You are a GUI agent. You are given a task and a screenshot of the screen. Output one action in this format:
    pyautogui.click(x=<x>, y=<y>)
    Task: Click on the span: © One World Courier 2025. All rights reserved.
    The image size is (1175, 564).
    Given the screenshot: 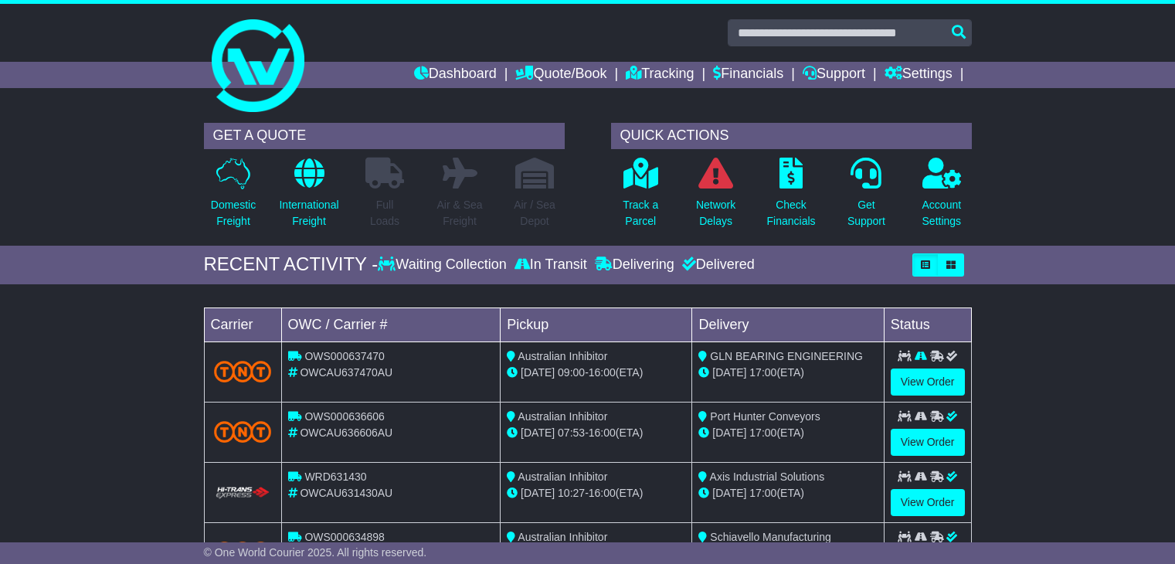 What is the action you would take?
    pyautogui.click(x=315, y=552)
    